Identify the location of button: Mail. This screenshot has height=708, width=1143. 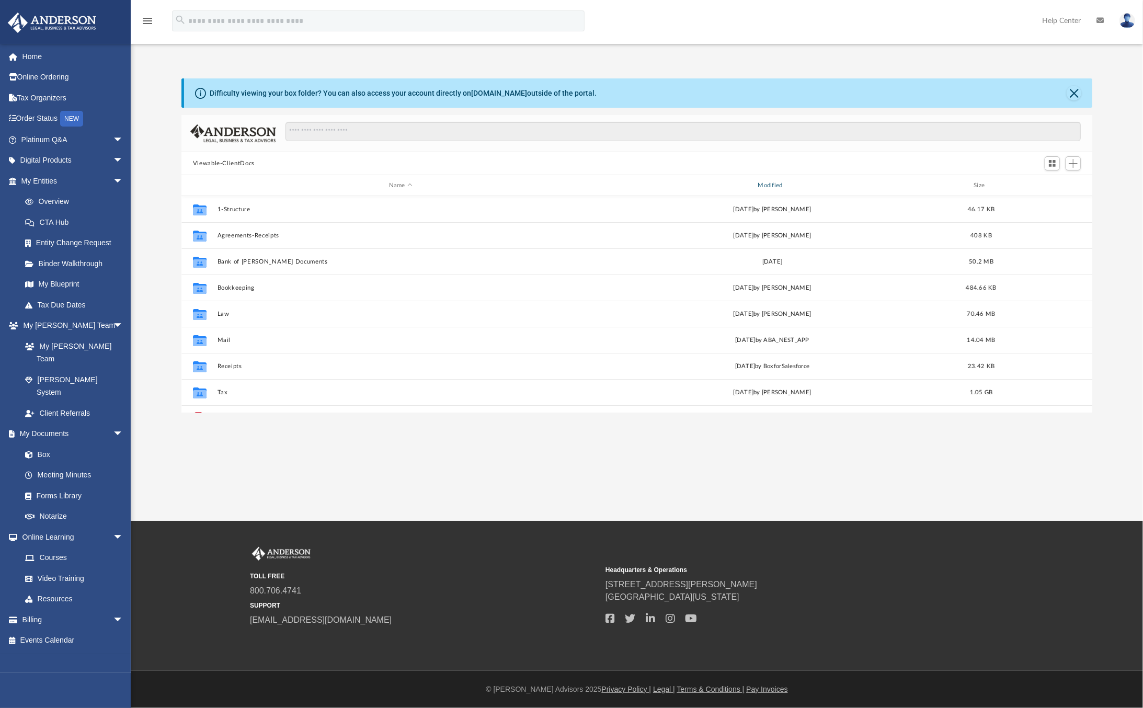
(400, 340).